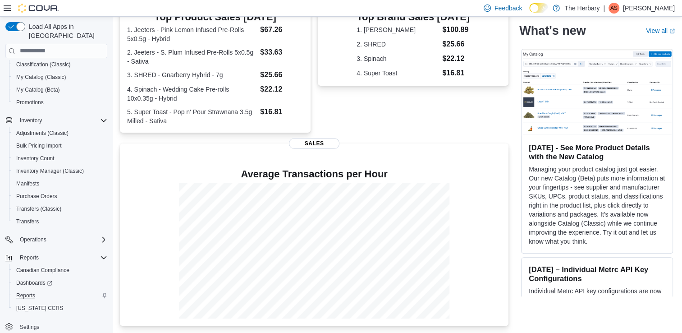  Describe the element at coordinates (41, 77) in the screenshot. I see `a: My Catalog (Classic)` at that location.